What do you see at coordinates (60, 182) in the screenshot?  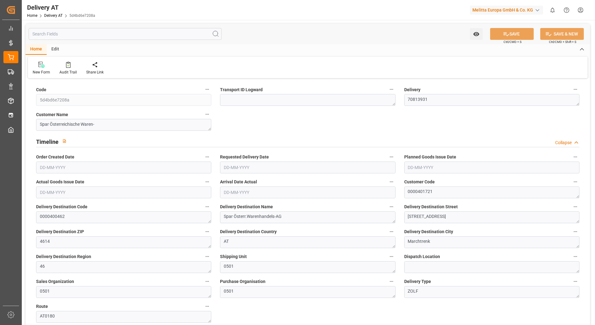 I see `span: Actual Goods Issue Date` at bounding box center [60, 182].